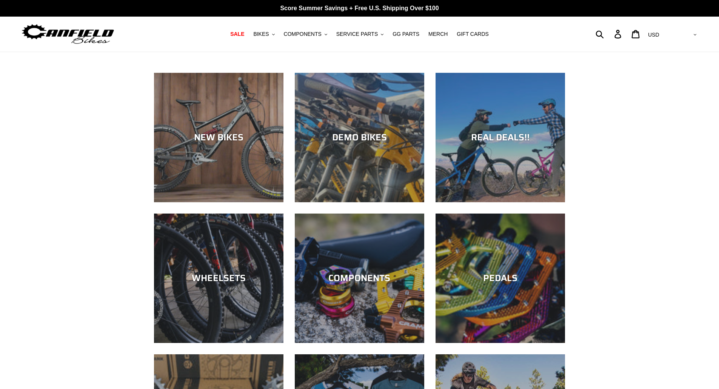  I want to click on div: PEDALS, so click(500, 278).